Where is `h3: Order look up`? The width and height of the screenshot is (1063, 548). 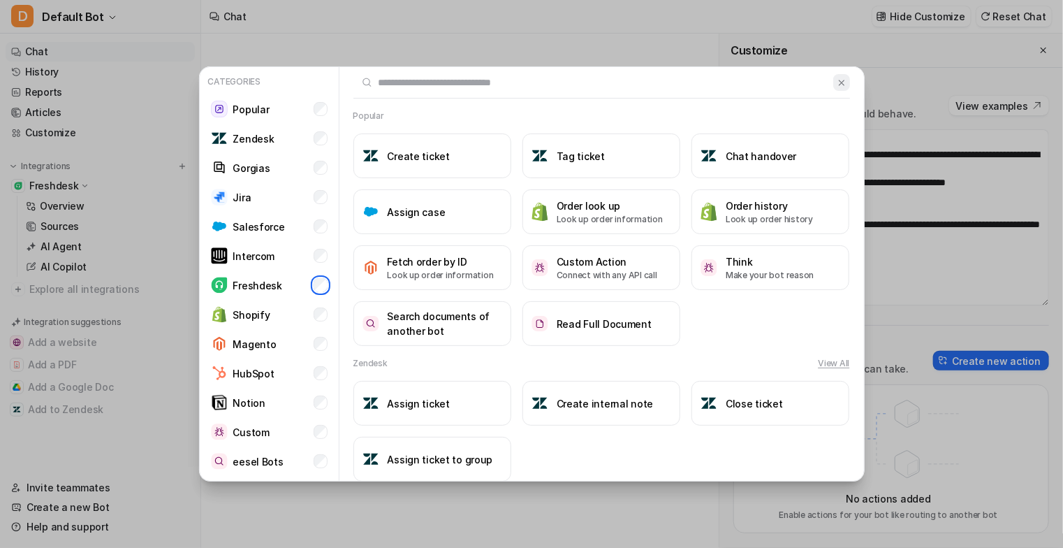 h3: Order look up is located at coordinates (610, 205).